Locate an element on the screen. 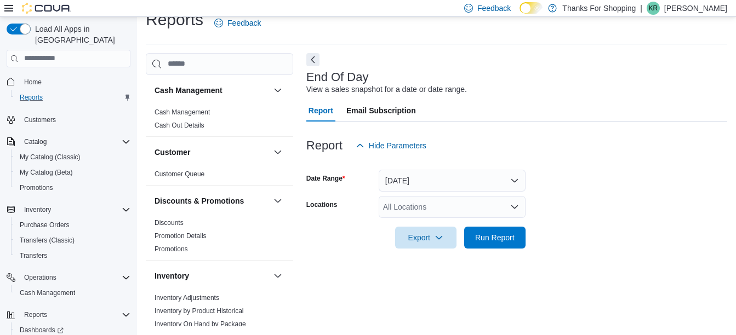 This screenshot has width=736, height=335. div: Customer is located at coordinates (219, 176).